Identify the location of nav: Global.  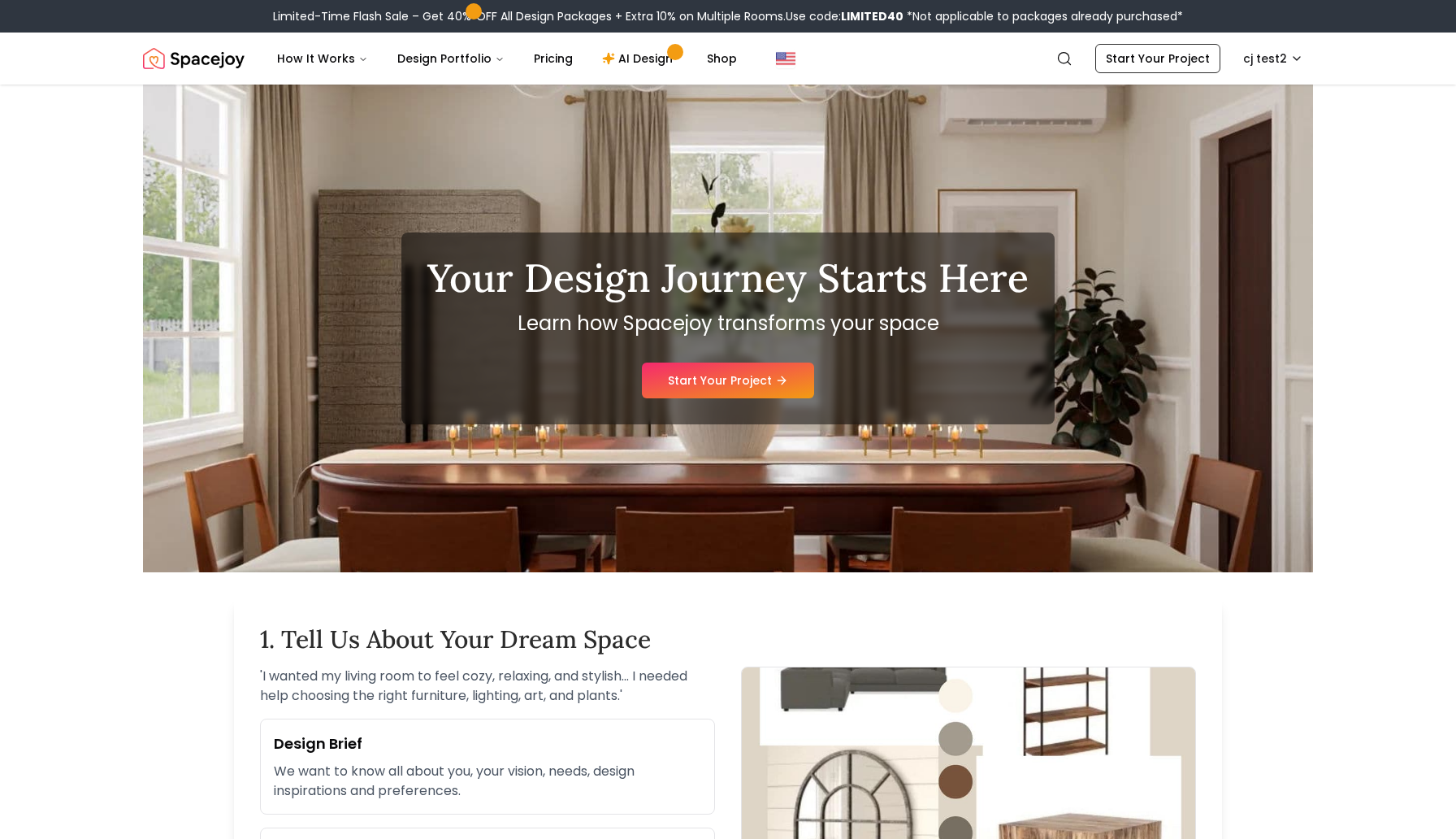
(728, 58).